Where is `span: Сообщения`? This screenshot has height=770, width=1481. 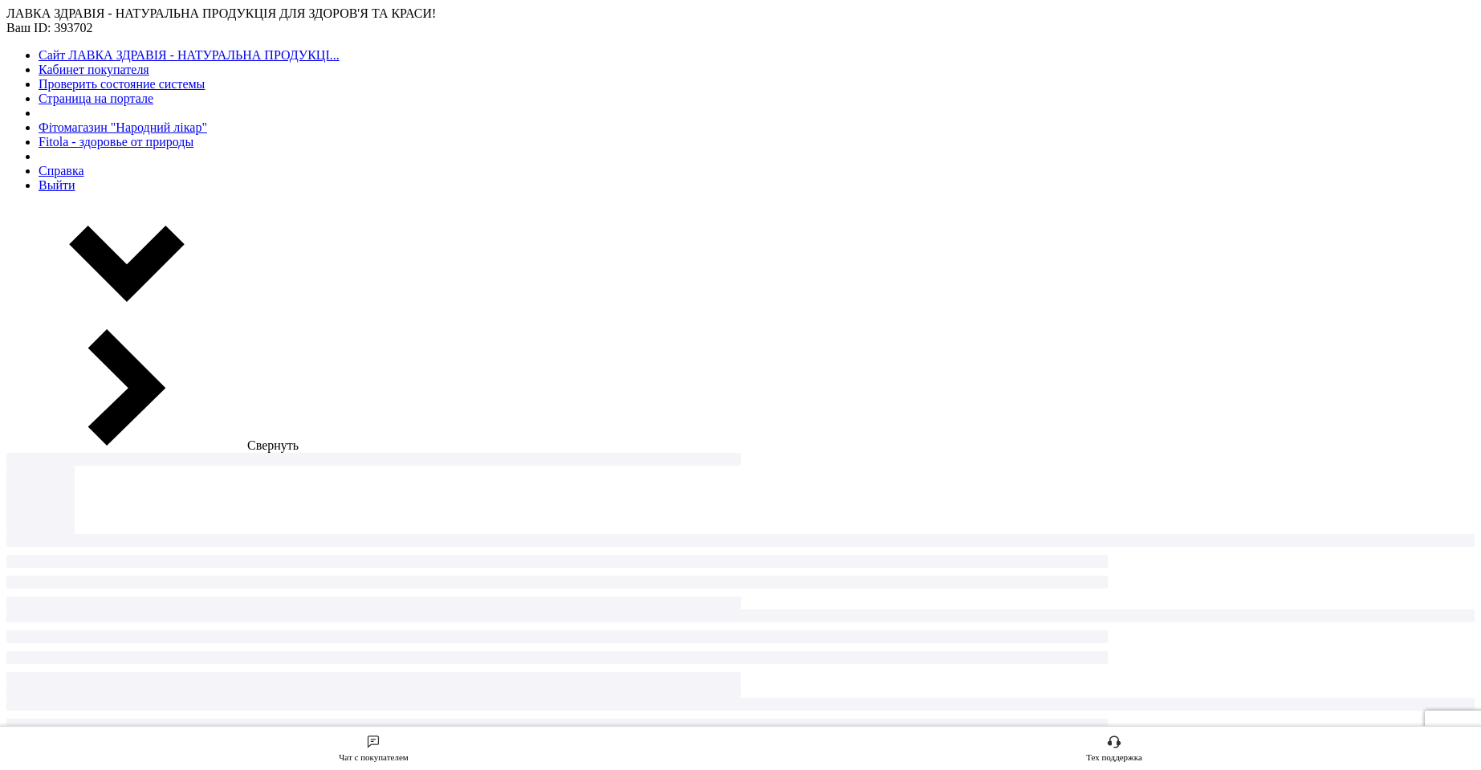 span: Сообщения is located at coordinates (78, 365).